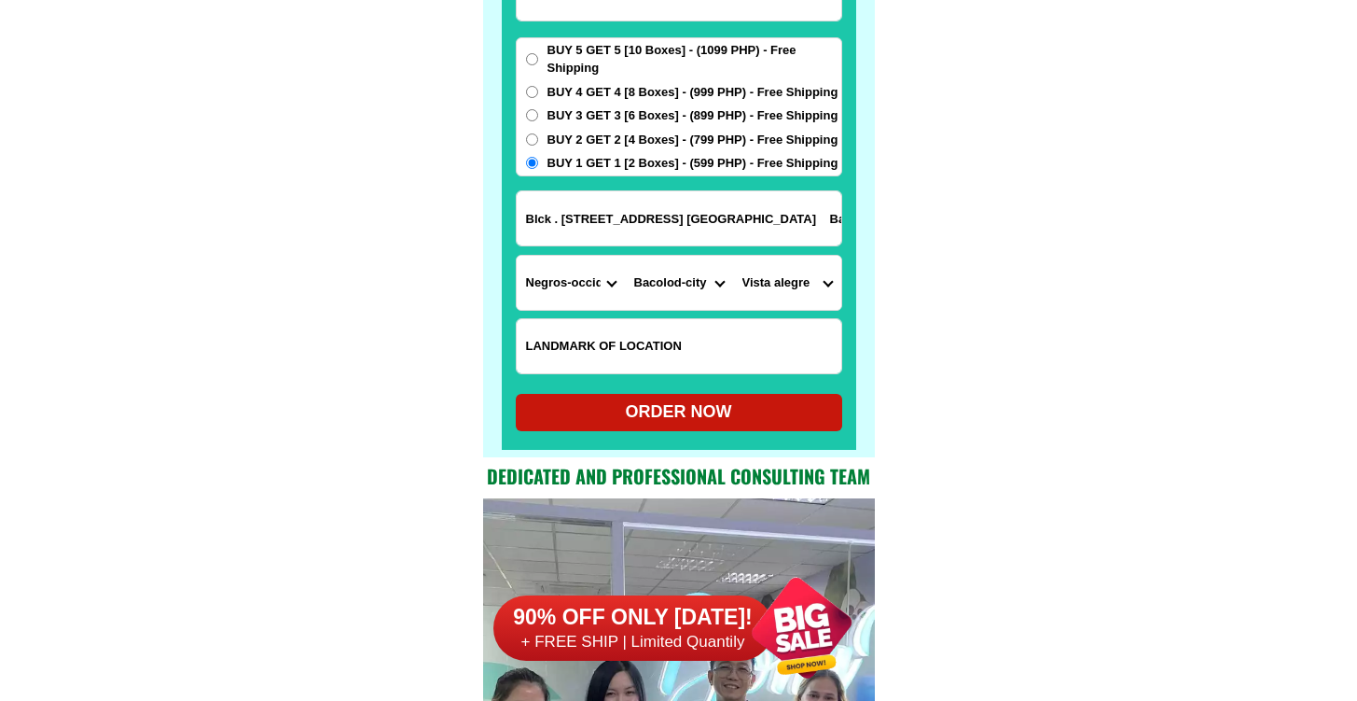  What do you see at coordinates (693, 140) in the screenshot?
I see `span: BUY 2 GET 2 [4 Boxes] - (799 PHP) - Free Shipping` at bounding box center [693, 140].